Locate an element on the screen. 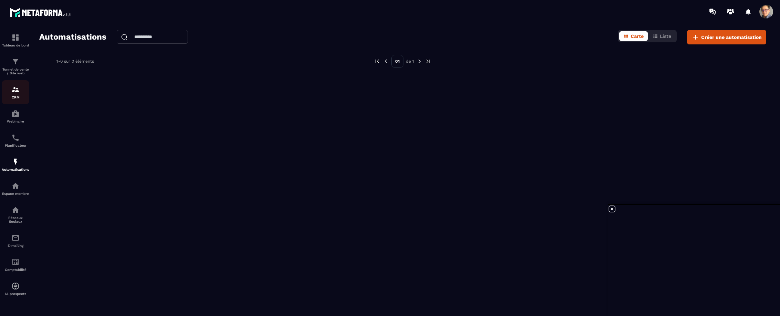 This screenshot has width=780, height=316. p: Tunnel de vente / Site web is located at coordinates (15, 71).